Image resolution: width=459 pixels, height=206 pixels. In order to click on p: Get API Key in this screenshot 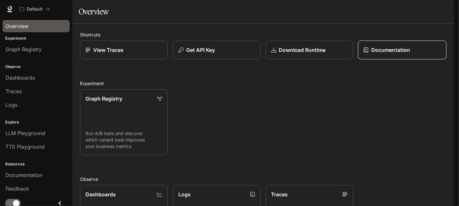, I will do `click(200, 50)`.